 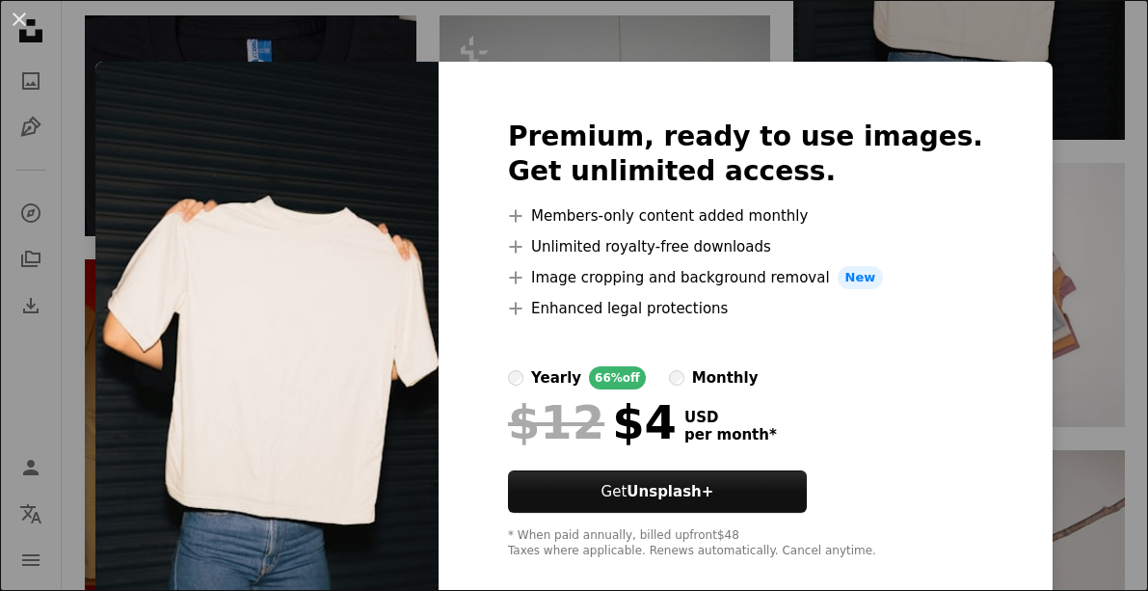 I want to click on input: yearly66%off, so click(x=516, y=378).